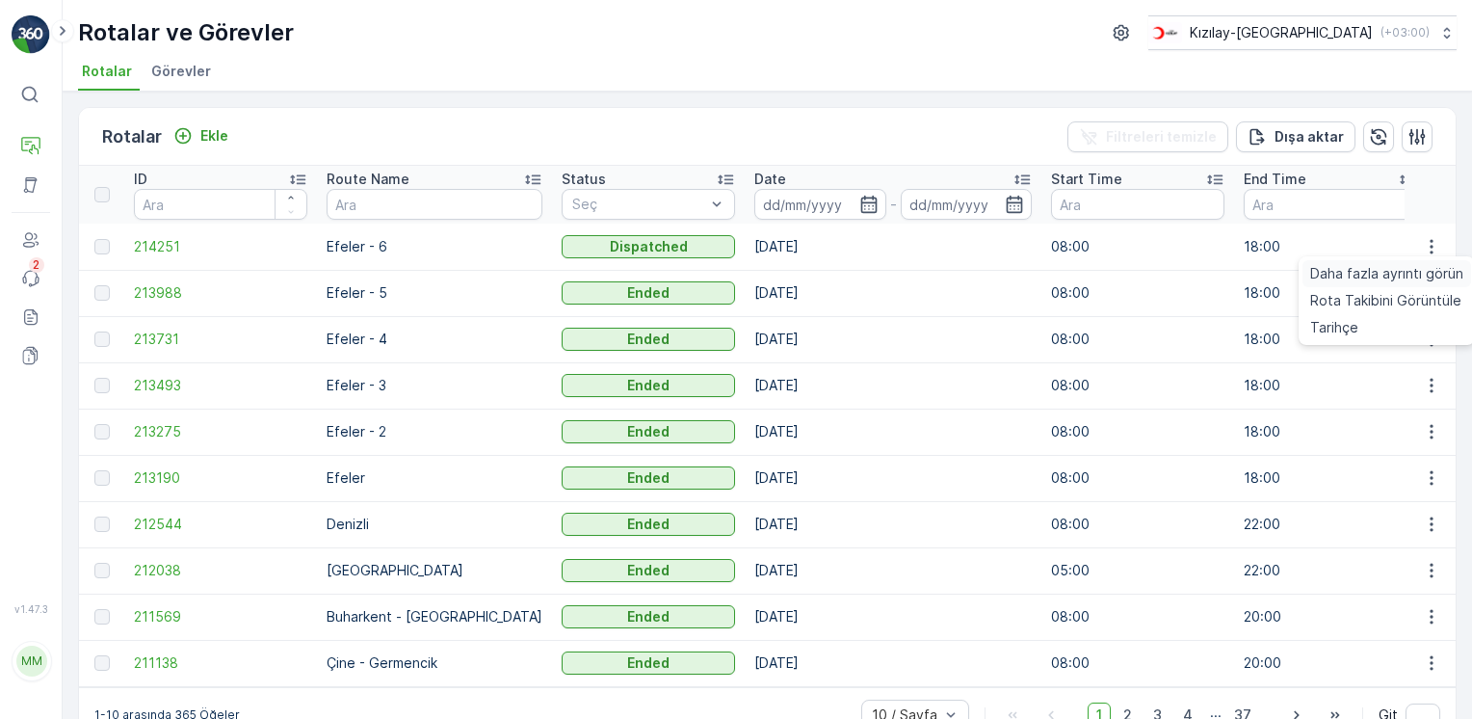  I want to click on a: 211569, so click(221, 617).